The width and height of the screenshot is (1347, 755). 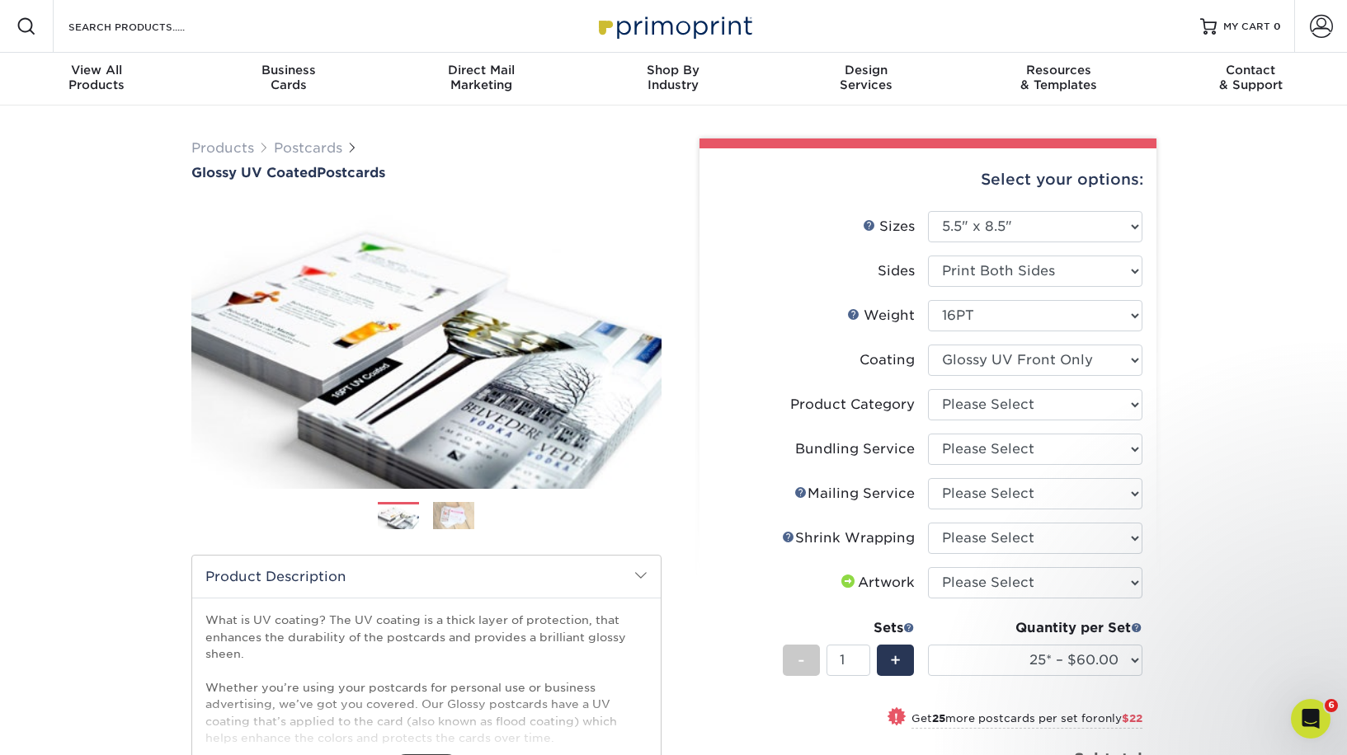 I want to click on div: Services, so click(x=865, y=78).